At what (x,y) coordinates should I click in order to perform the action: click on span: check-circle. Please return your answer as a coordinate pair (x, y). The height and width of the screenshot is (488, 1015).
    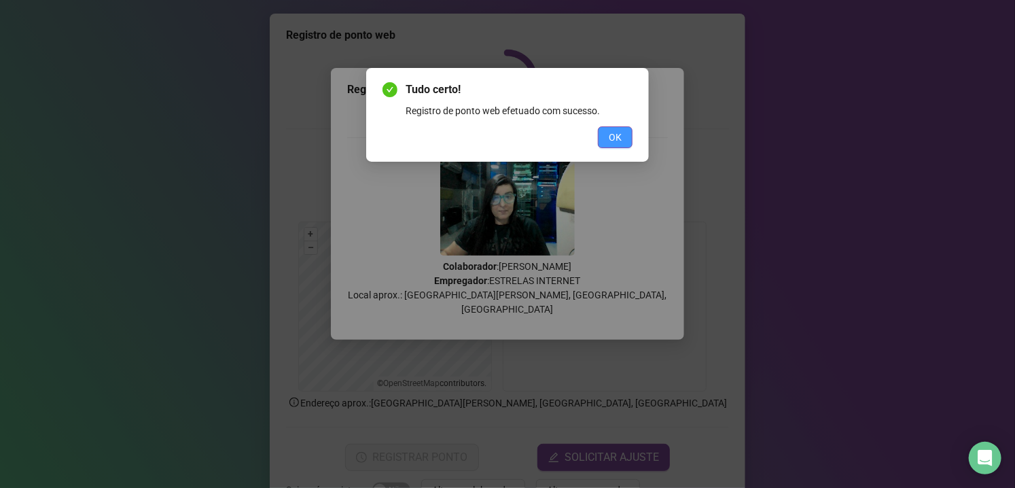
    Looking at the image, I should click on (390, 90).